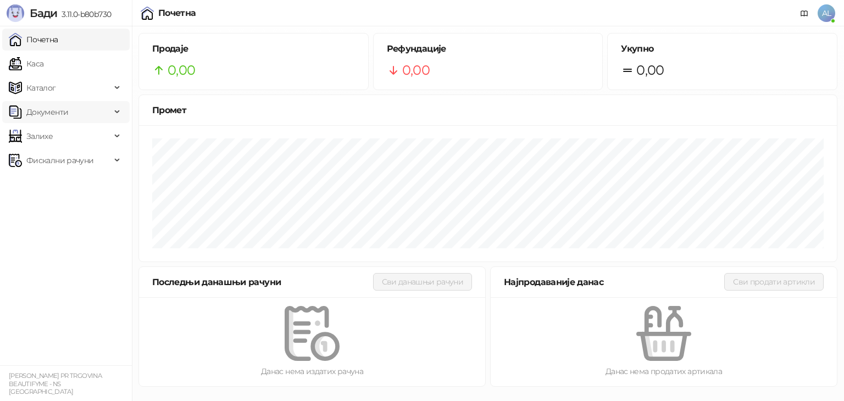 The image size is (844, 401). Describe the element at coordinates (722, 49) in the screenshot. I see `h5: Укупно` at that location.